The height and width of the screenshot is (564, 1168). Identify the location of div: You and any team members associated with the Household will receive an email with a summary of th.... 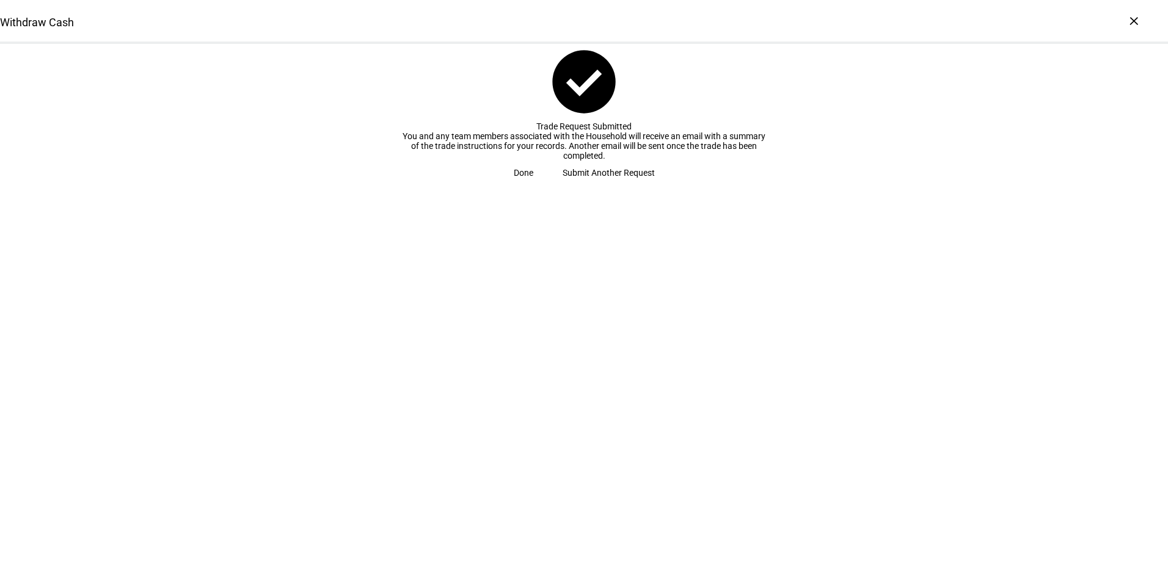
(584, 146).